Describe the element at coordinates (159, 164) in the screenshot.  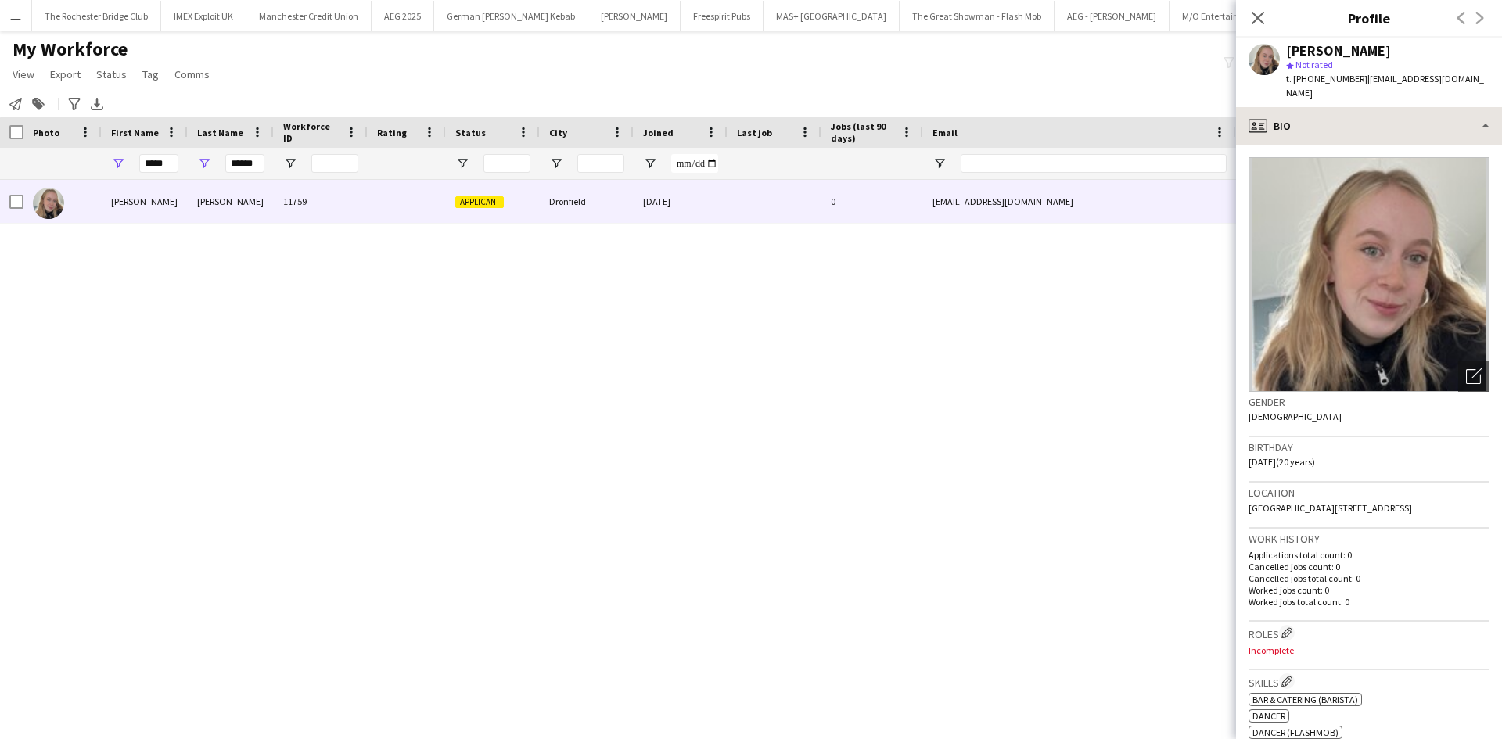
I see `input: First Name Filter Input` at that location.